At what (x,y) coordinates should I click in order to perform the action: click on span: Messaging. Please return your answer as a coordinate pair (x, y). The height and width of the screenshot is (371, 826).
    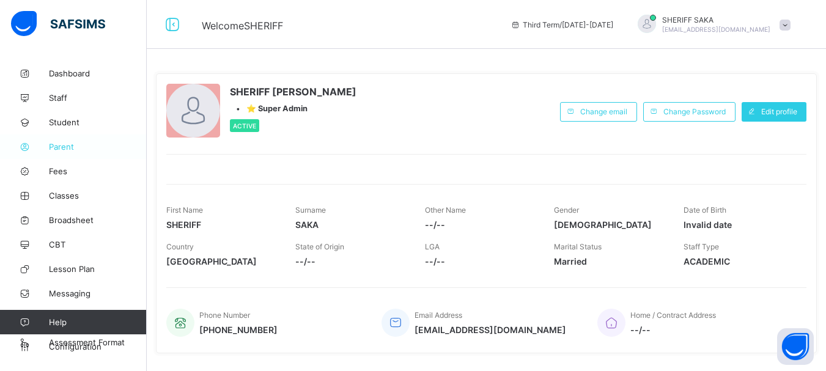
    Looking at the image, I should click on (98, 294).